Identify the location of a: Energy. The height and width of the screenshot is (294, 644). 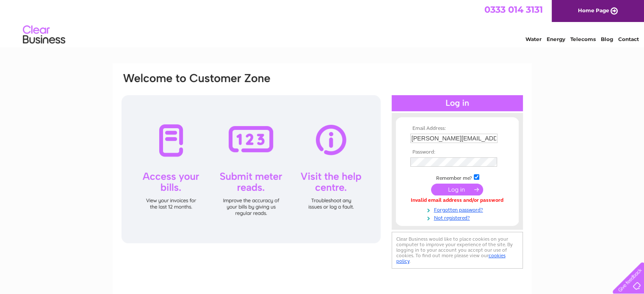
(556, 39).